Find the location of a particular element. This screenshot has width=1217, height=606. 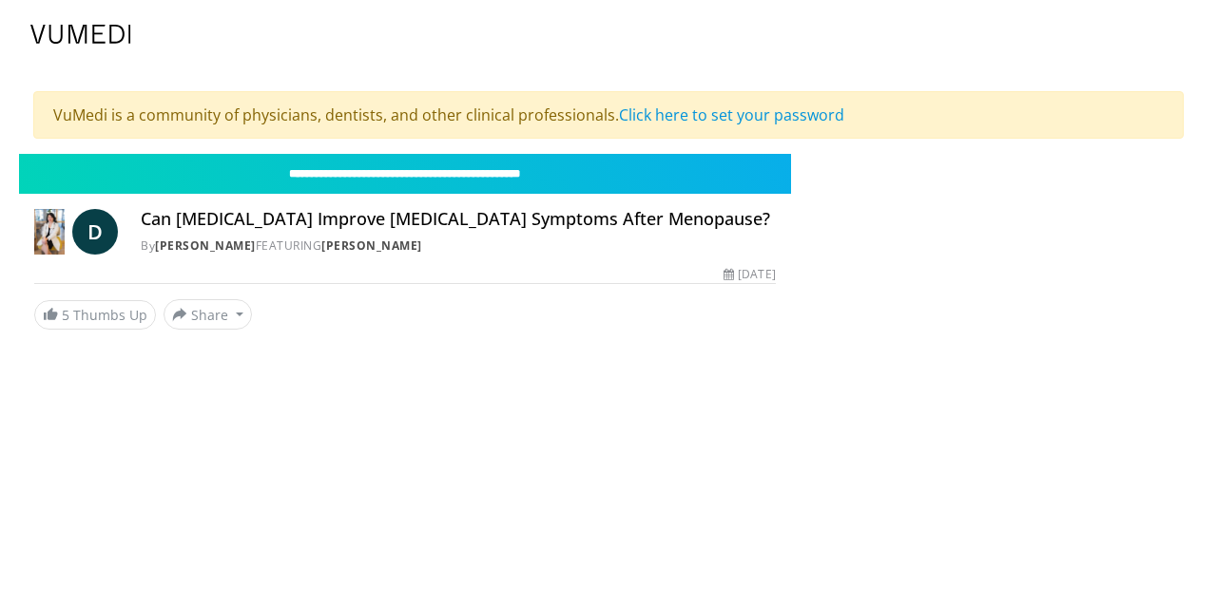

div: By FEATURING is located at coordinates (458, 246).